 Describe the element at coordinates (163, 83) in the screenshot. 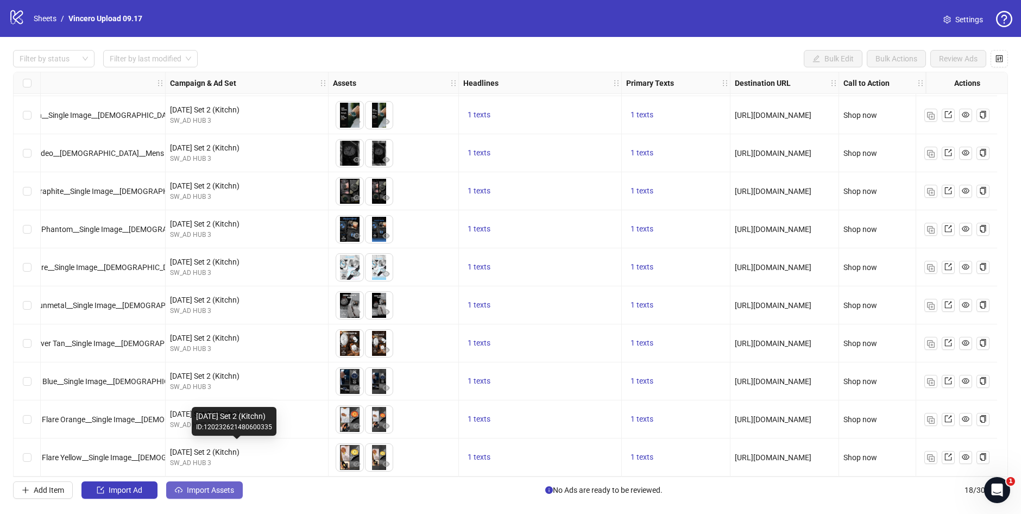

I see `div: Resize Ad Name column` at that location.